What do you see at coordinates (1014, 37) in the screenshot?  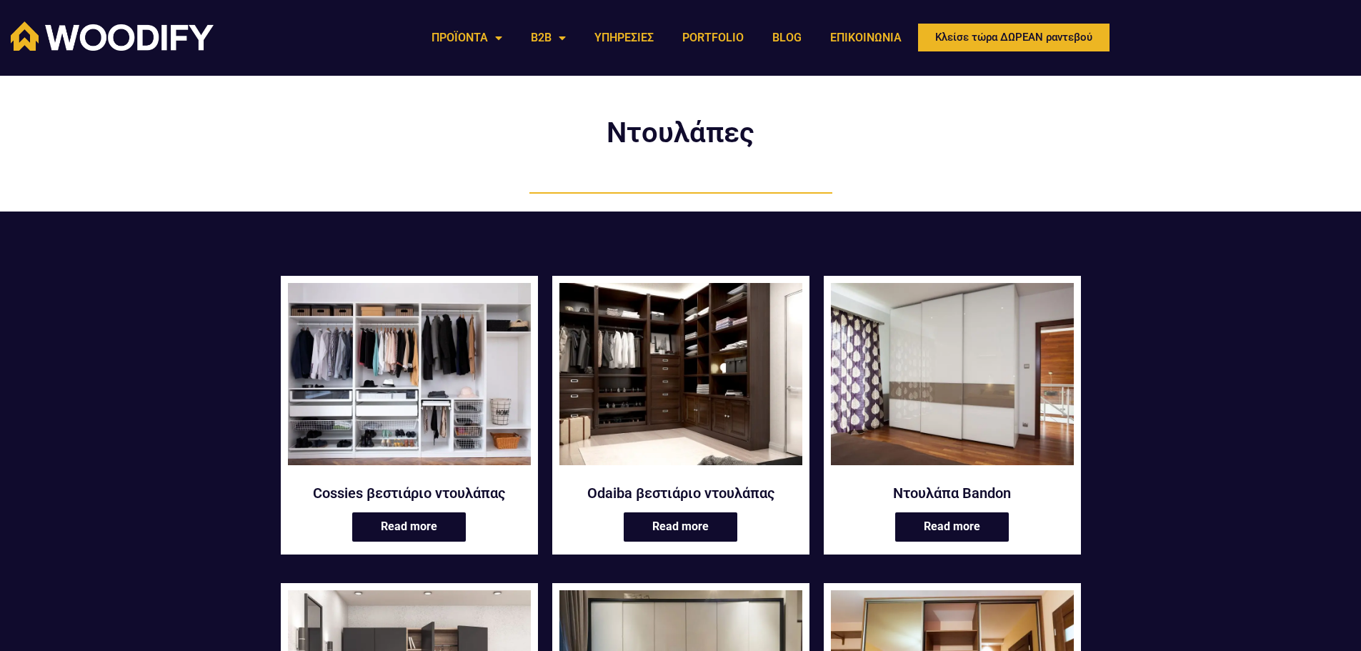 I see `a: Κλείσε τώρα ΔΩΡΕΑΝ ραντεβού` at bounding box center [1014, 37].